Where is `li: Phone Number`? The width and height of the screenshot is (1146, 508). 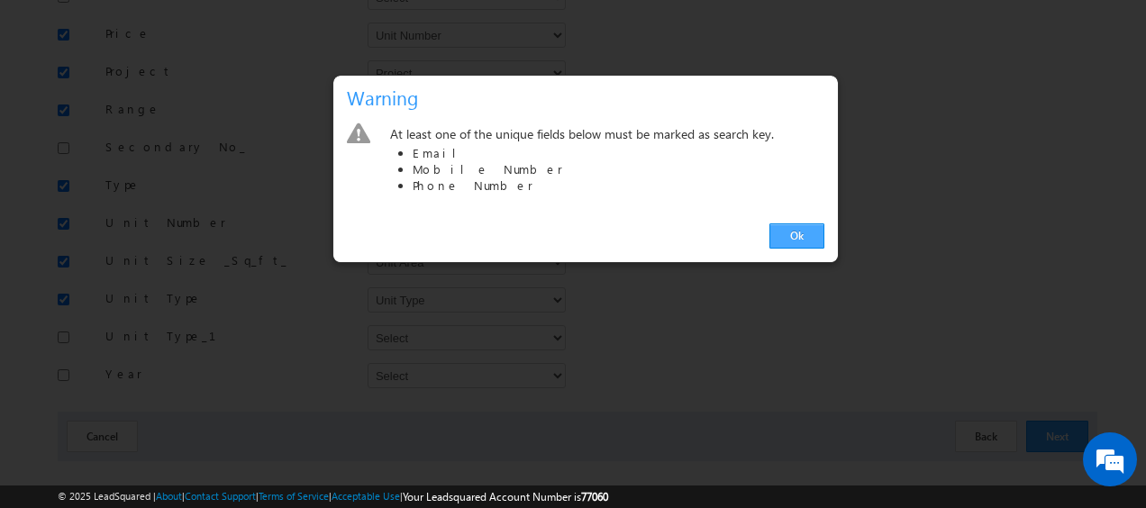
li: Phone Number is located at coordinates (618, 186).